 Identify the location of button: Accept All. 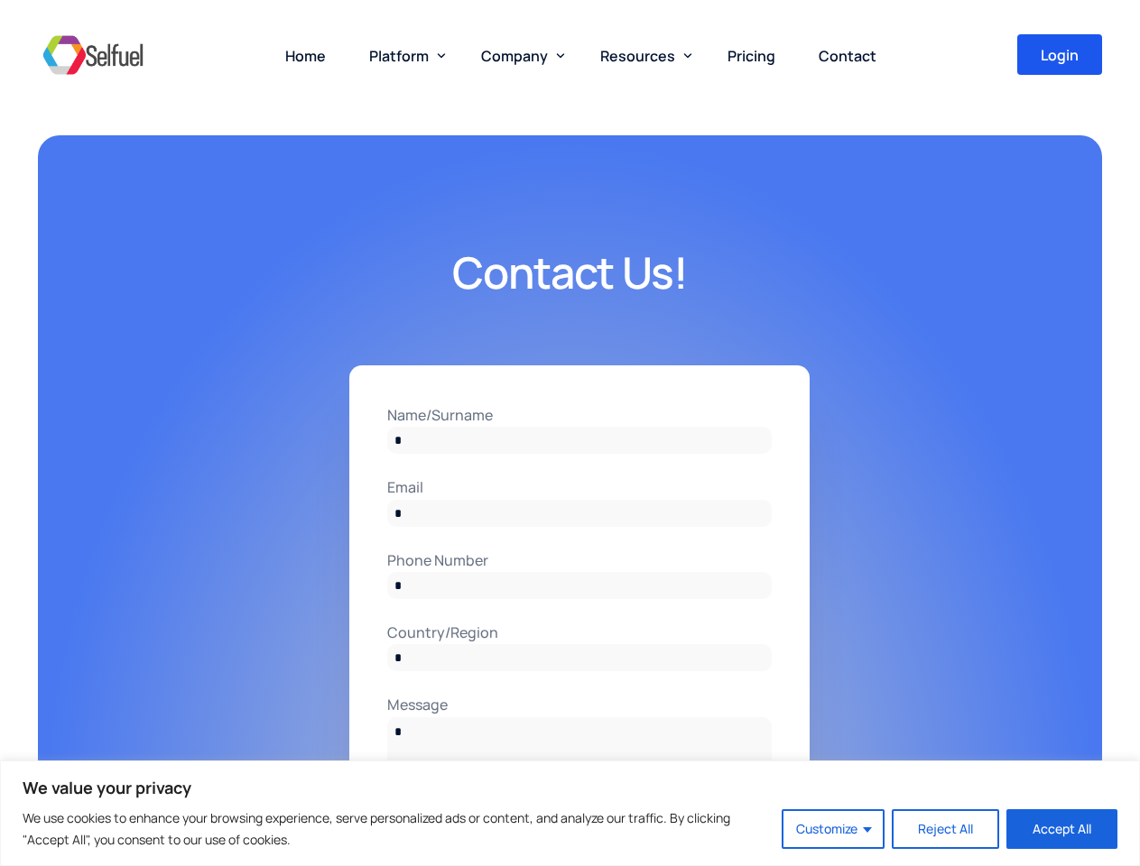
(1061, 829).